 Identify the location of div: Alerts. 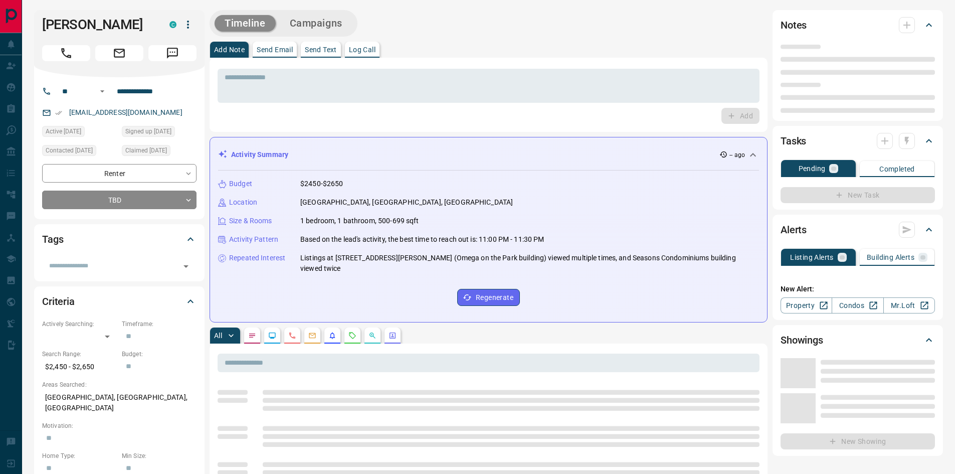
(858, 230).